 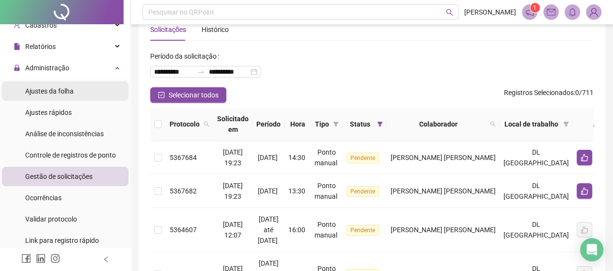 I want to click on span: 5364607, so click(x=183, y=230).